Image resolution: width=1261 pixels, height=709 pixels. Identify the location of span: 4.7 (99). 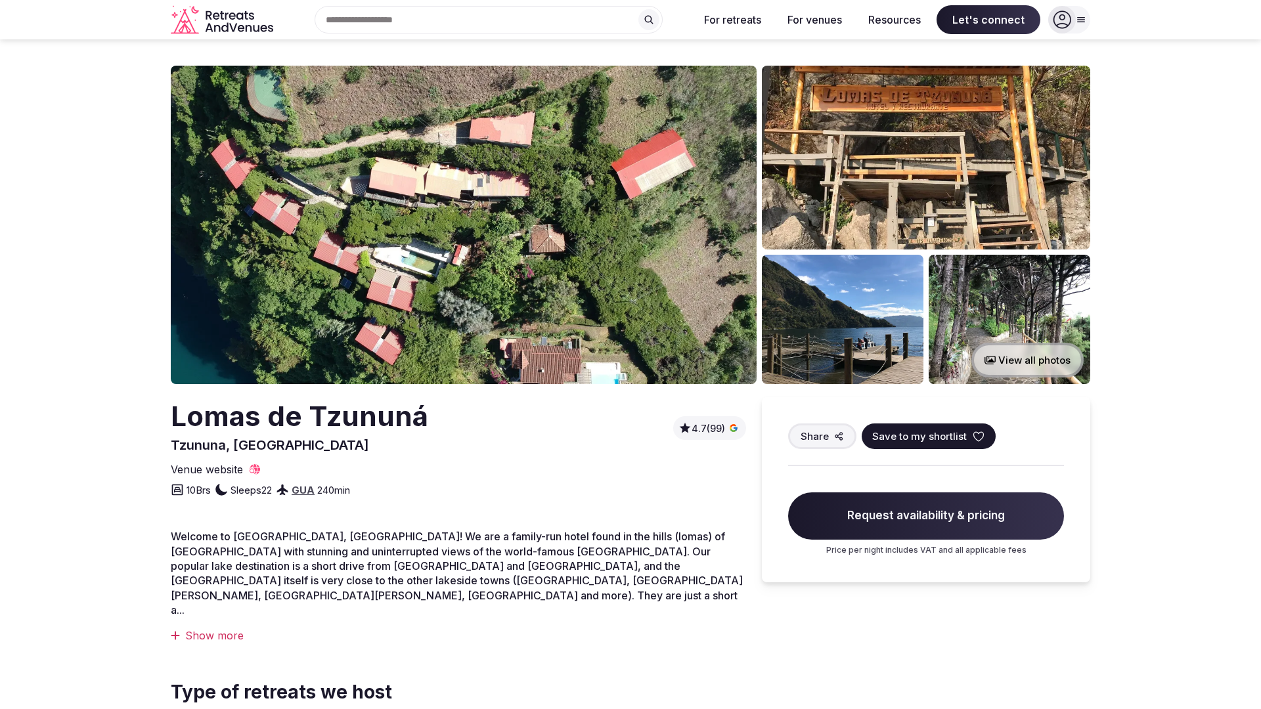
(708, 429).